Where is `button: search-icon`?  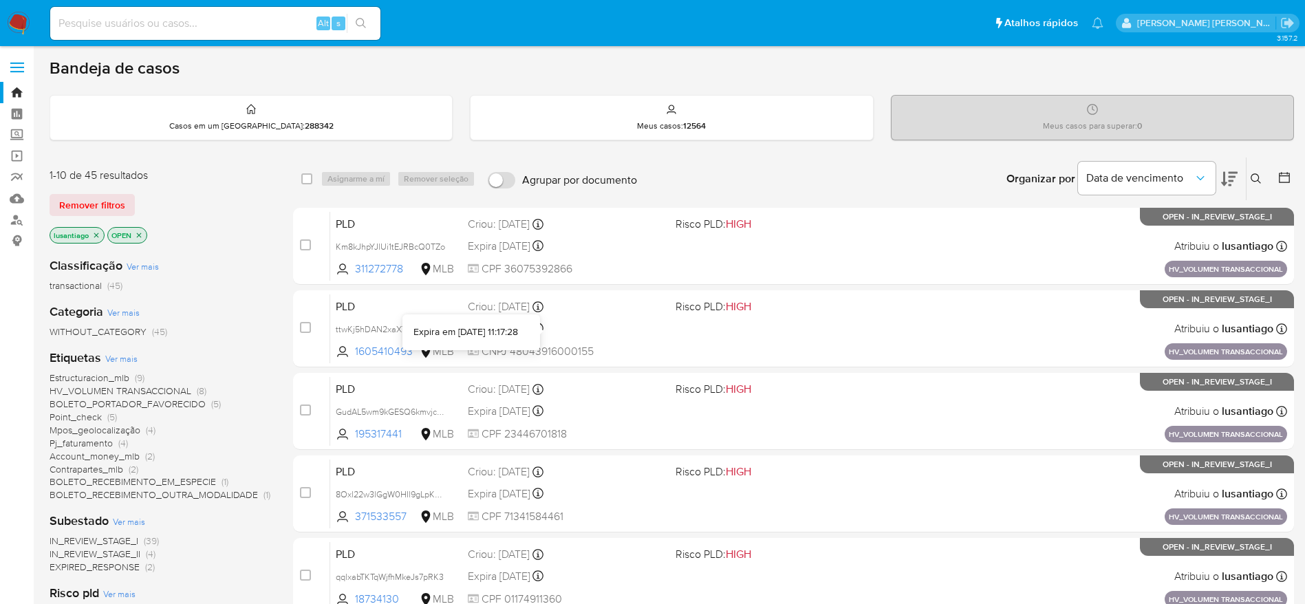
button: search-icon is located at coordinates (360, 23).